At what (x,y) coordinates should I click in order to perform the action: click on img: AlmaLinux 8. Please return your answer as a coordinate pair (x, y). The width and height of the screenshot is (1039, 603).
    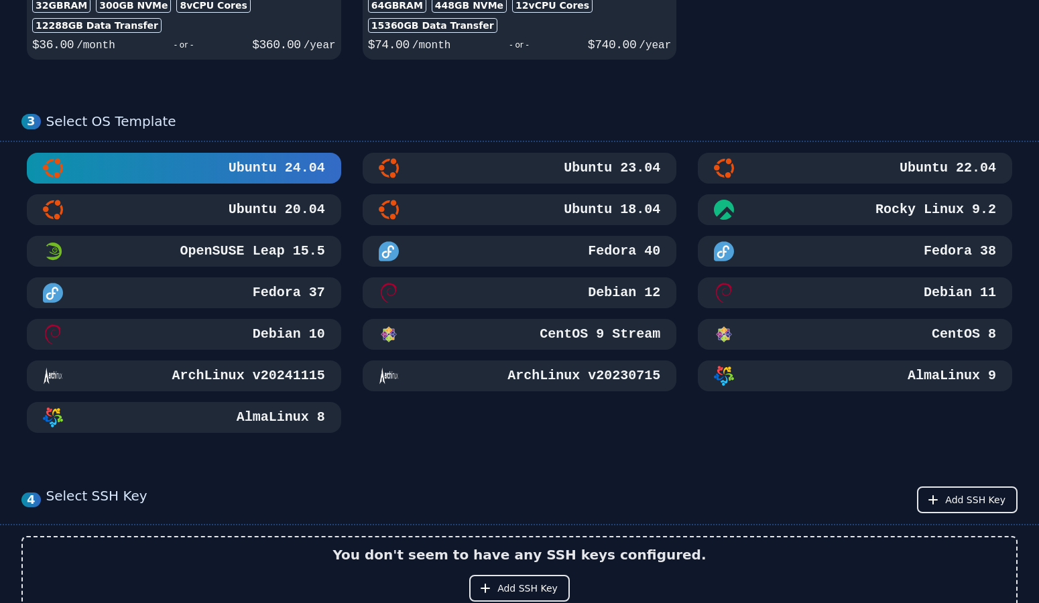
    Looking at the image, I should click on (53, 417).